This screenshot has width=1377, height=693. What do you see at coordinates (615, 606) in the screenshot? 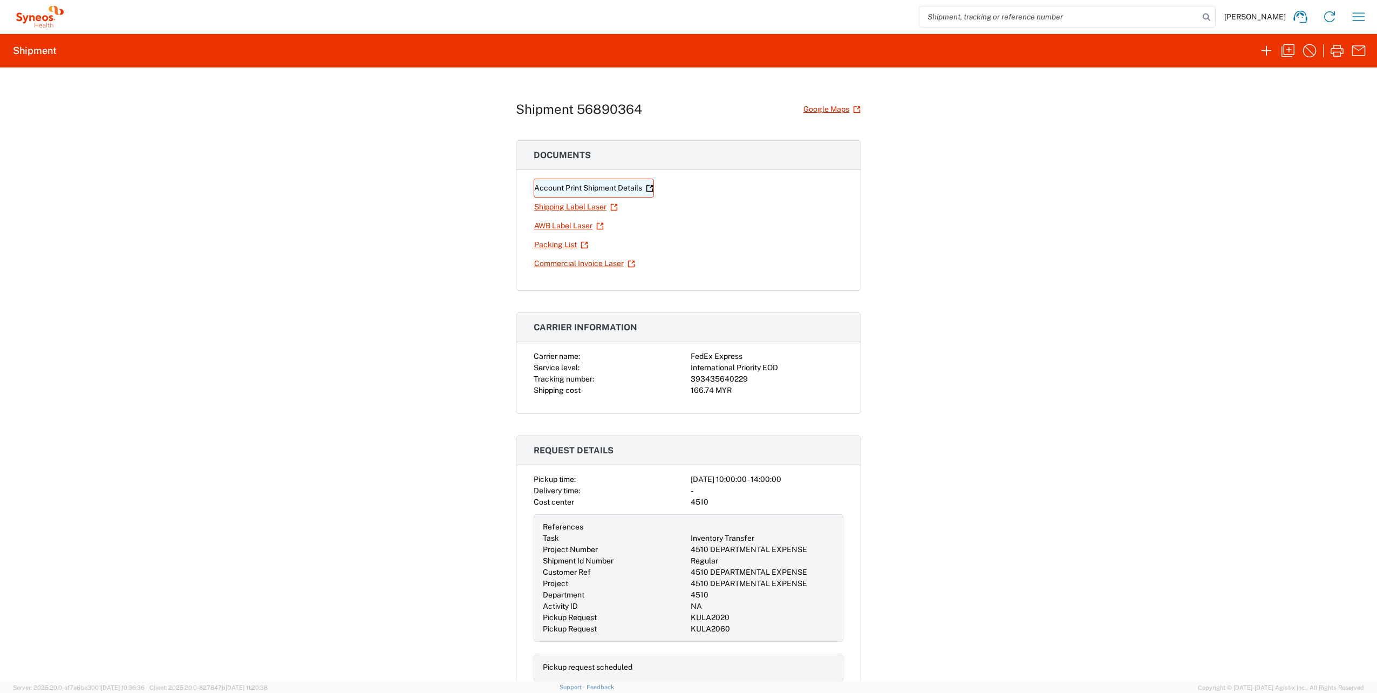
I see `div: Activity ID` at bounding box center [615, 606].